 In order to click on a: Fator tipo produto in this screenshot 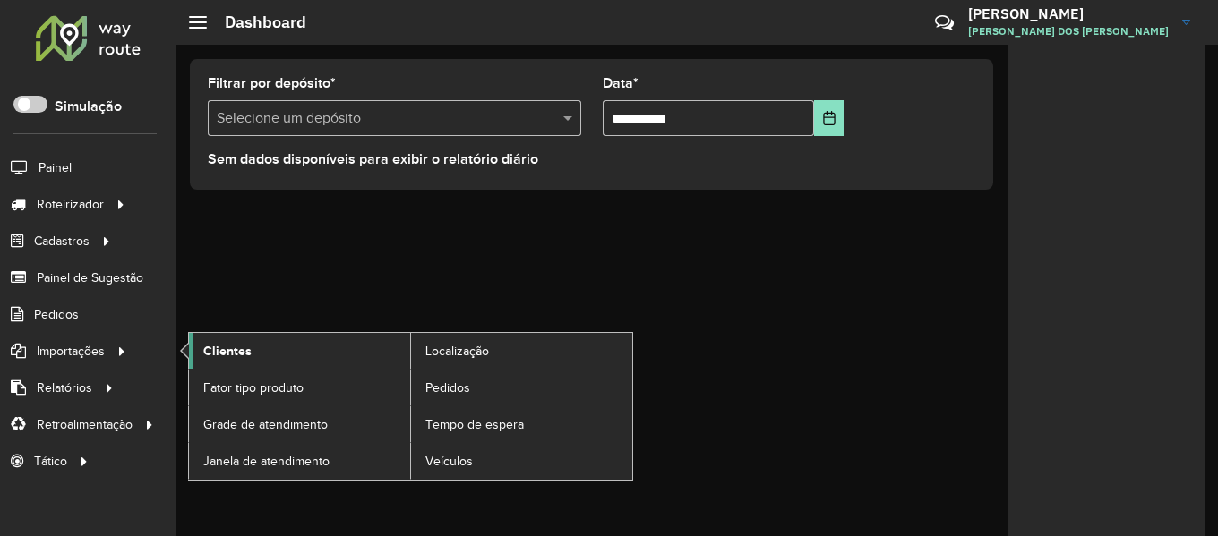, I will do `click(299, 388)`.